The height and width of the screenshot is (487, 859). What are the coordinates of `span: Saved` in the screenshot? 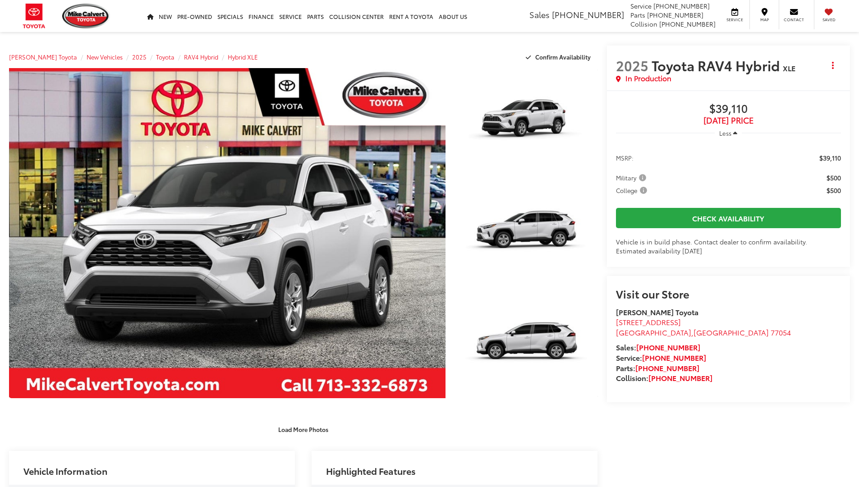 It's located at (829, 19).